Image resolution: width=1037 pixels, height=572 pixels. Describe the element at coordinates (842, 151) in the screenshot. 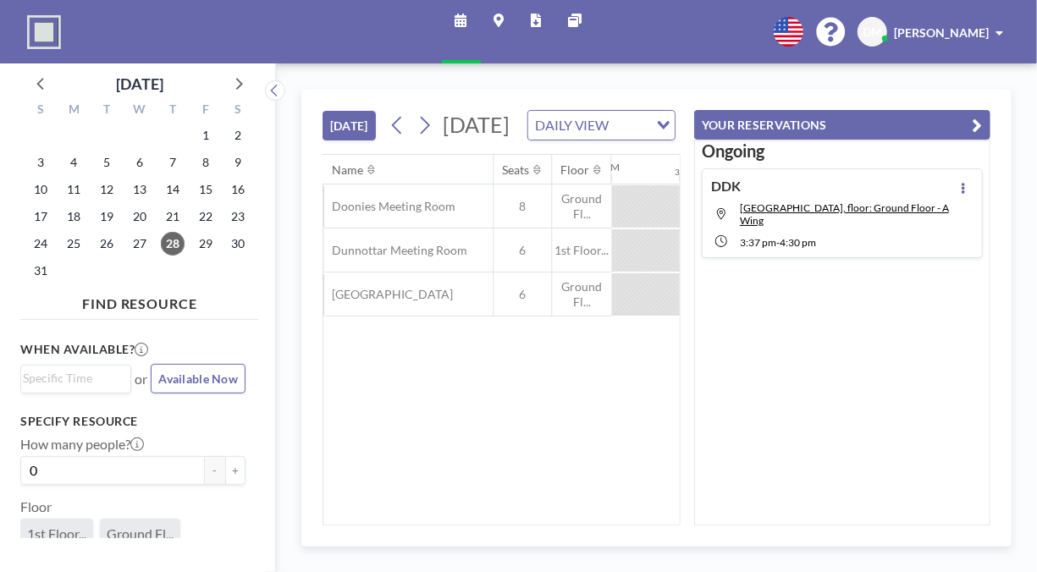

I see `h3: Ongoing` at that location.